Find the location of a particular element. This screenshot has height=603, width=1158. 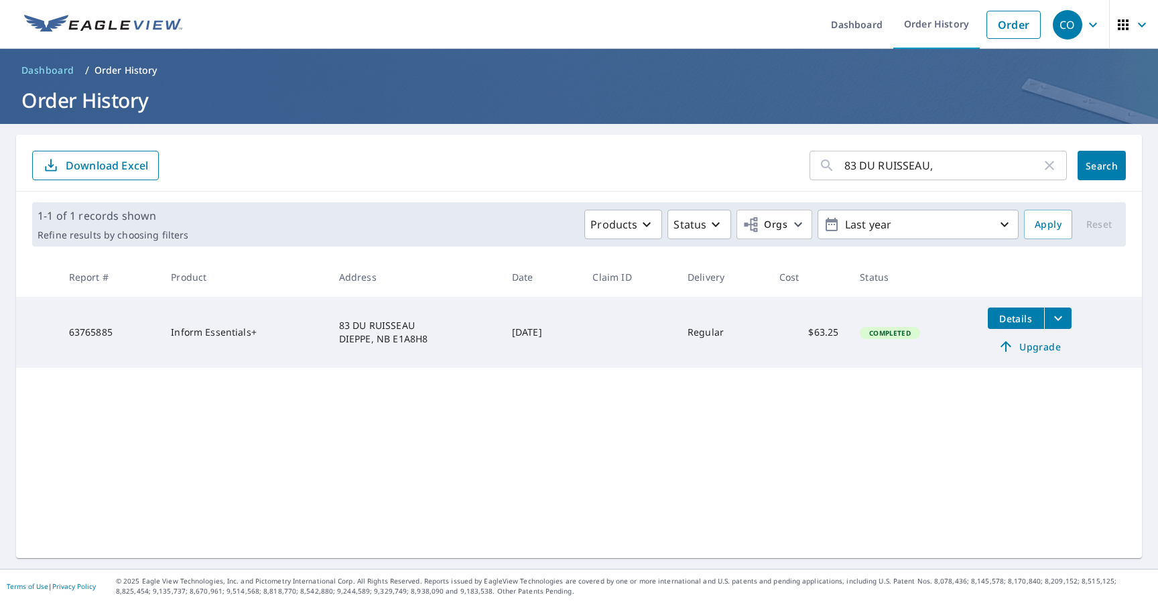

span: Orgs is located at coordinates (765, 224).